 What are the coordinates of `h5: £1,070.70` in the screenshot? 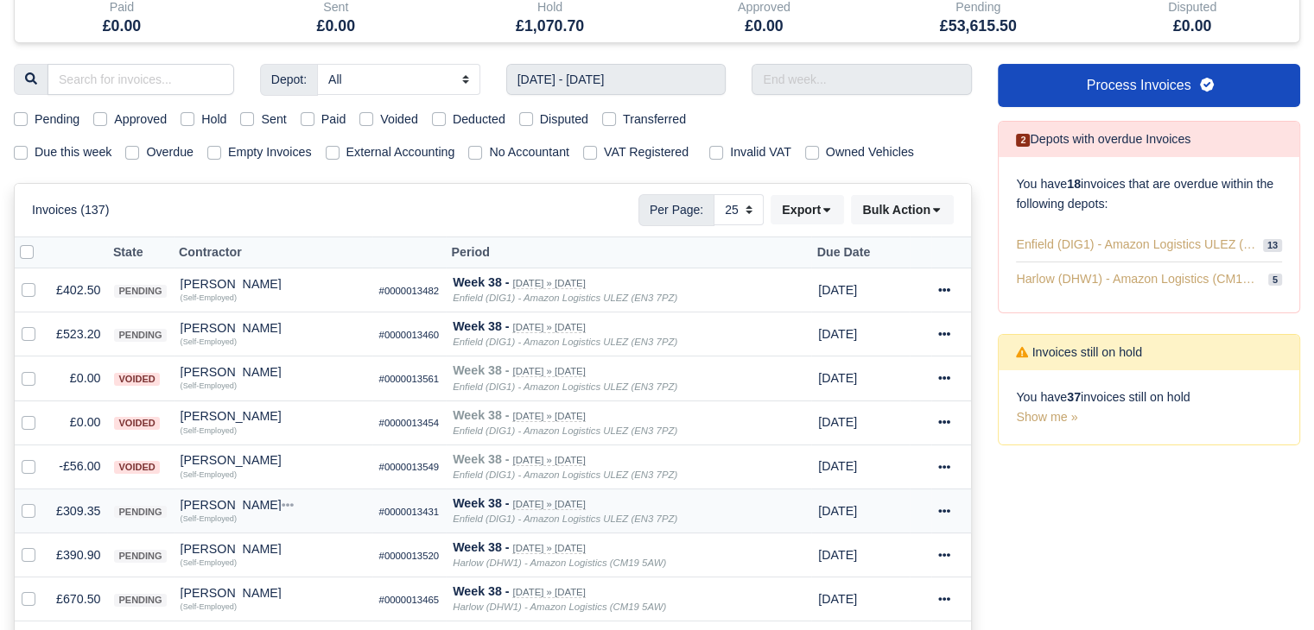 It's located at (550, 26).